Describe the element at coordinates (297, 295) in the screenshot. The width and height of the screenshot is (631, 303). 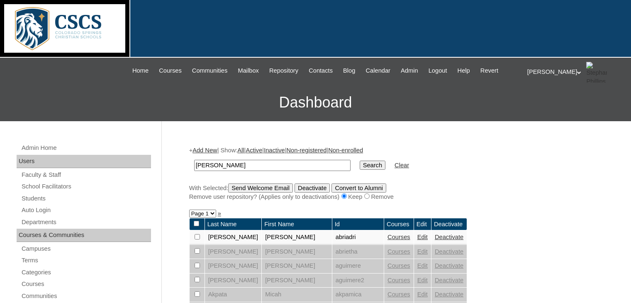
I see `td: Micah` at that location.